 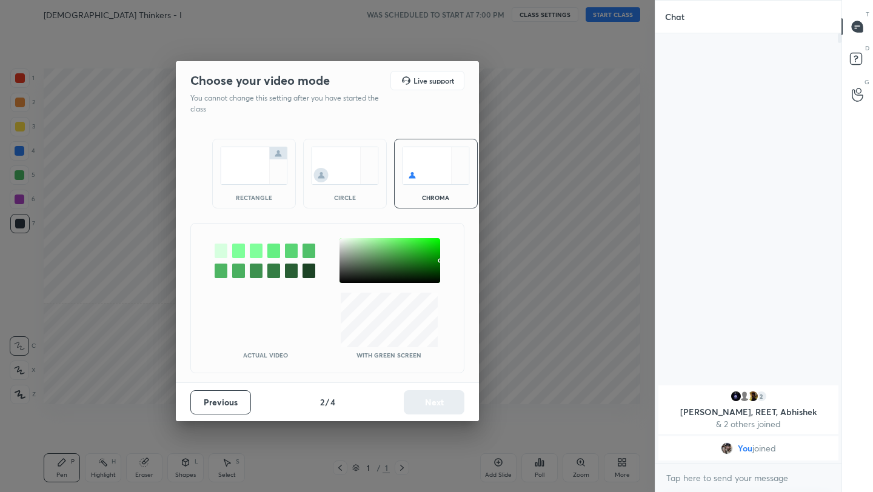 I want to click on img: circleScreenIcon.acc0effb.svg, so click(x=345, y=166).